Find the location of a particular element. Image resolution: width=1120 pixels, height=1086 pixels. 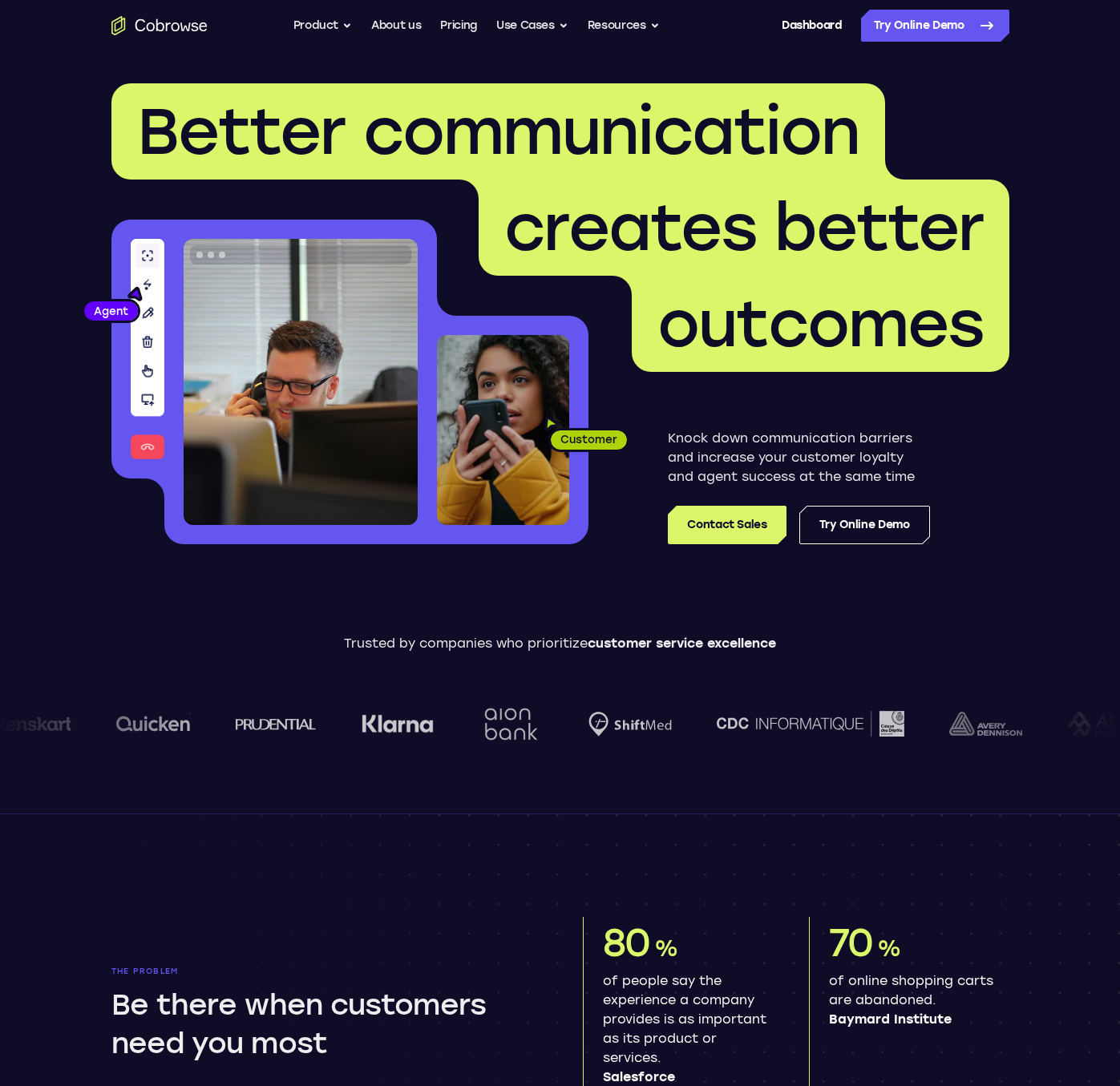

span: creates better is located at coordinates (744, 228).